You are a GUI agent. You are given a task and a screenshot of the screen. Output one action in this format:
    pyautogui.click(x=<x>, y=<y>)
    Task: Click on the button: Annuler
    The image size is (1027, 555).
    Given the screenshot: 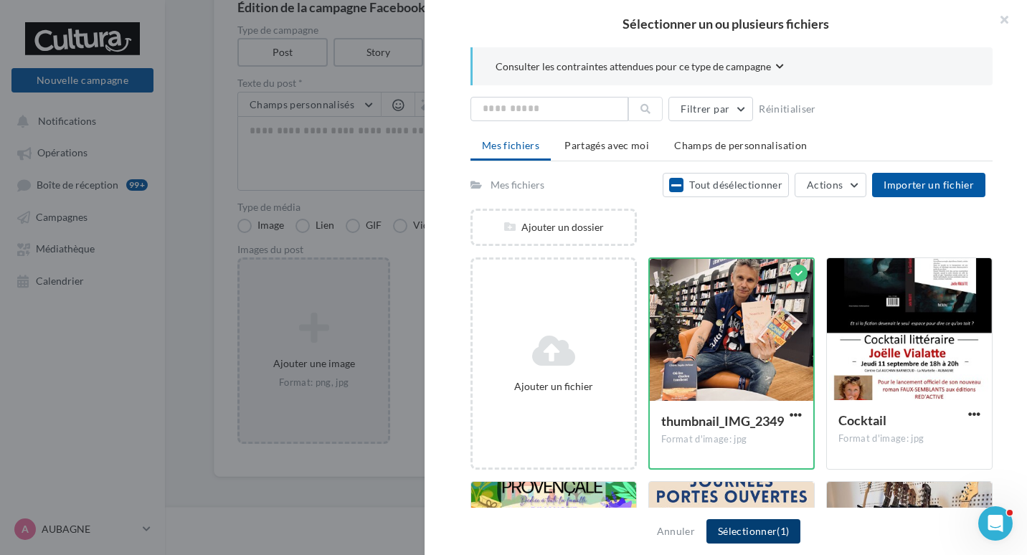 What is the action you would take?
    pyautogui.click(x=676, y=532)
    